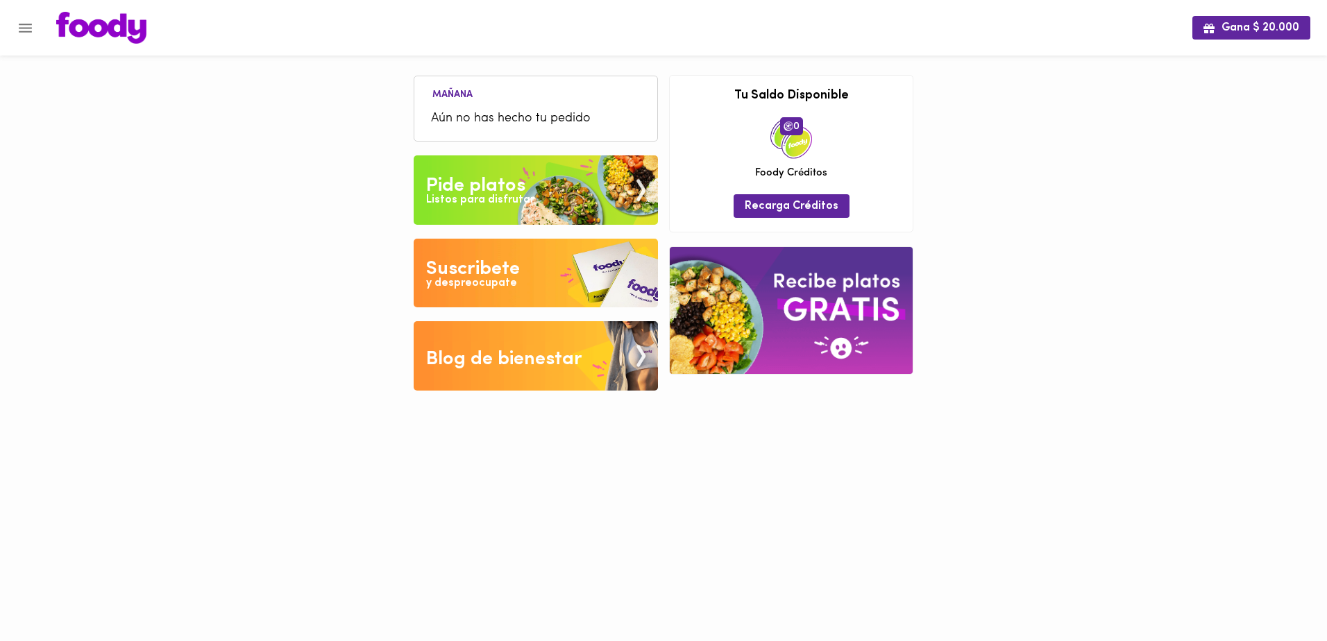  I want to click on img: credits-package.png, so click(791, 138).